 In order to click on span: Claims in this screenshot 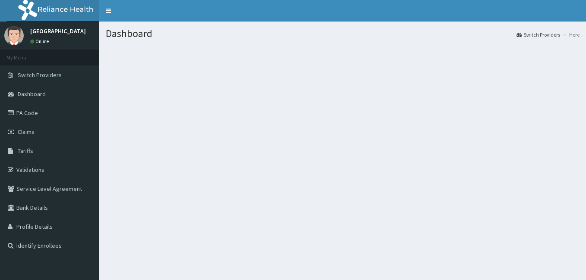, I will do `click(26, 132)`.